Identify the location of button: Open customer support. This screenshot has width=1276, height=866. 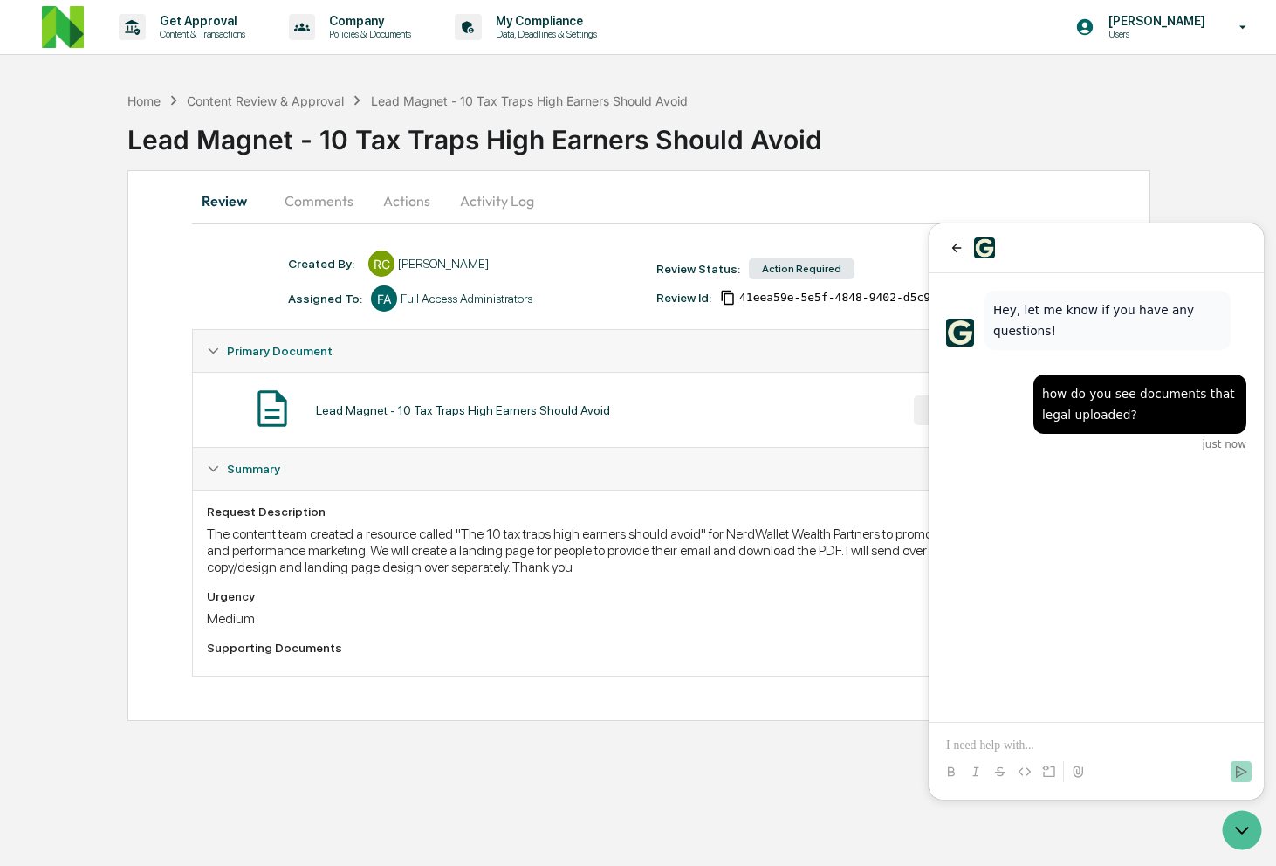
(22, 22).